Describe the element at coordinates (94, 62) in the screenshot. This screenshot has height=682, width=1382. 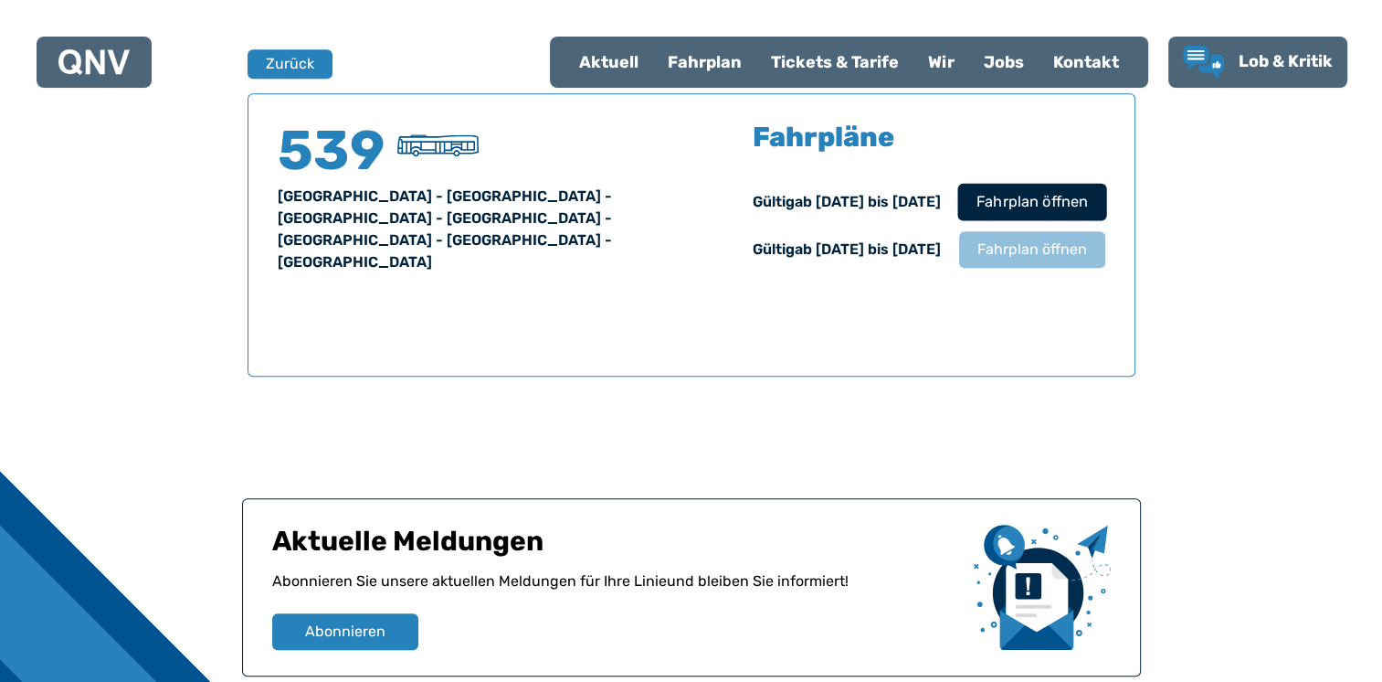
I see `a: QNV Logo` at that location.